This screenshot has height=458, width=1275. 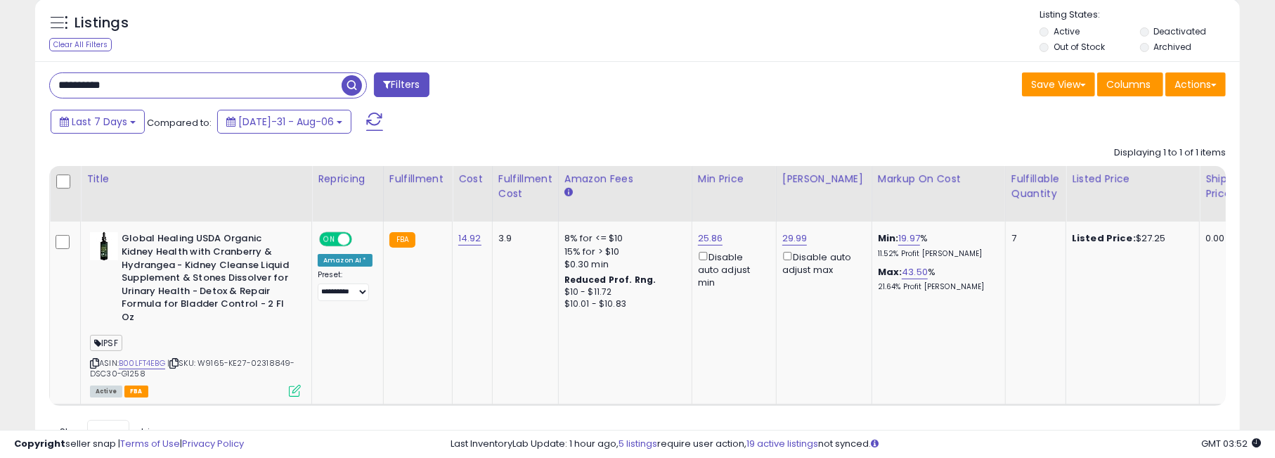 I want to click on div: Cost, so click(x=472, y=179).